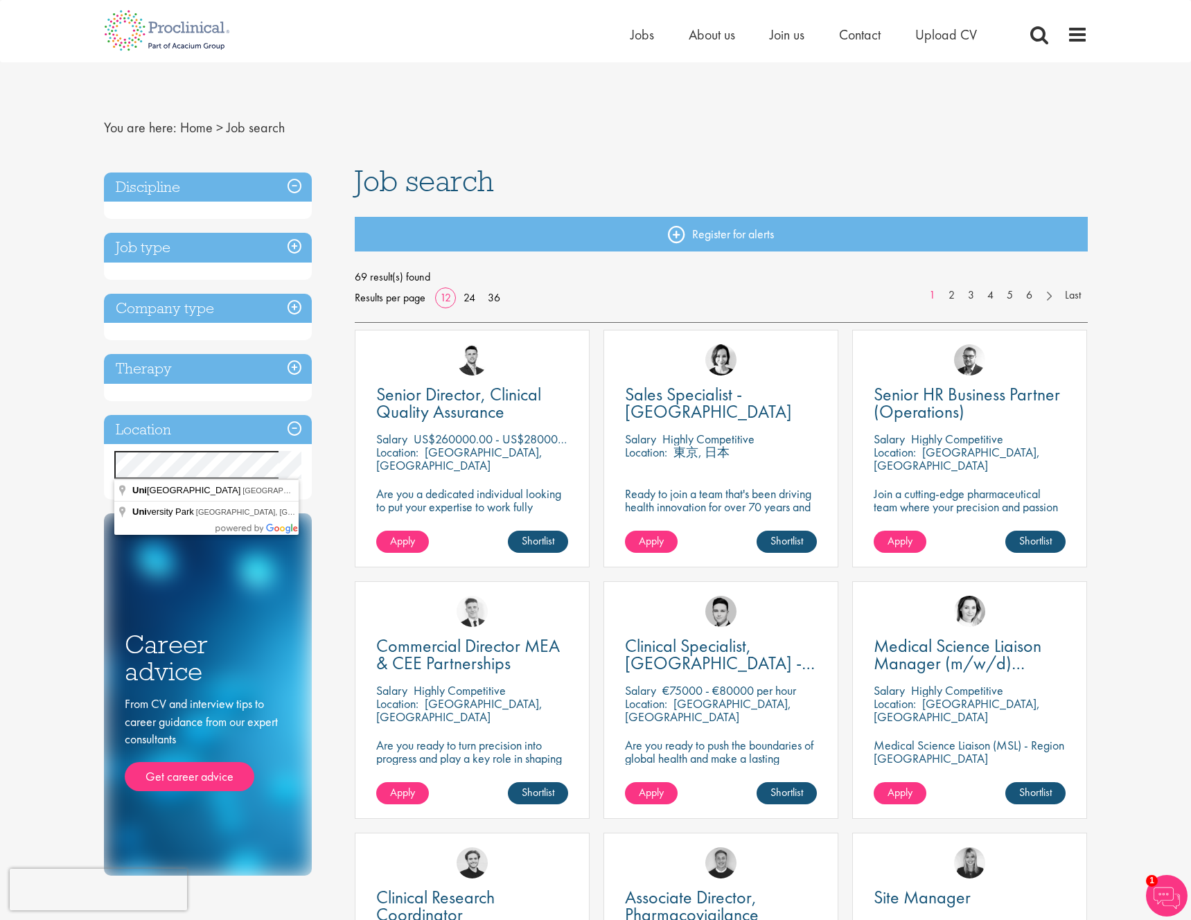 The height and width of the screenshot is (920, 1191). Describe the element at coordinates (524, 439) in the screenshot. I see `p: US$260000.00 - US$280000.00 per annum` at that location.